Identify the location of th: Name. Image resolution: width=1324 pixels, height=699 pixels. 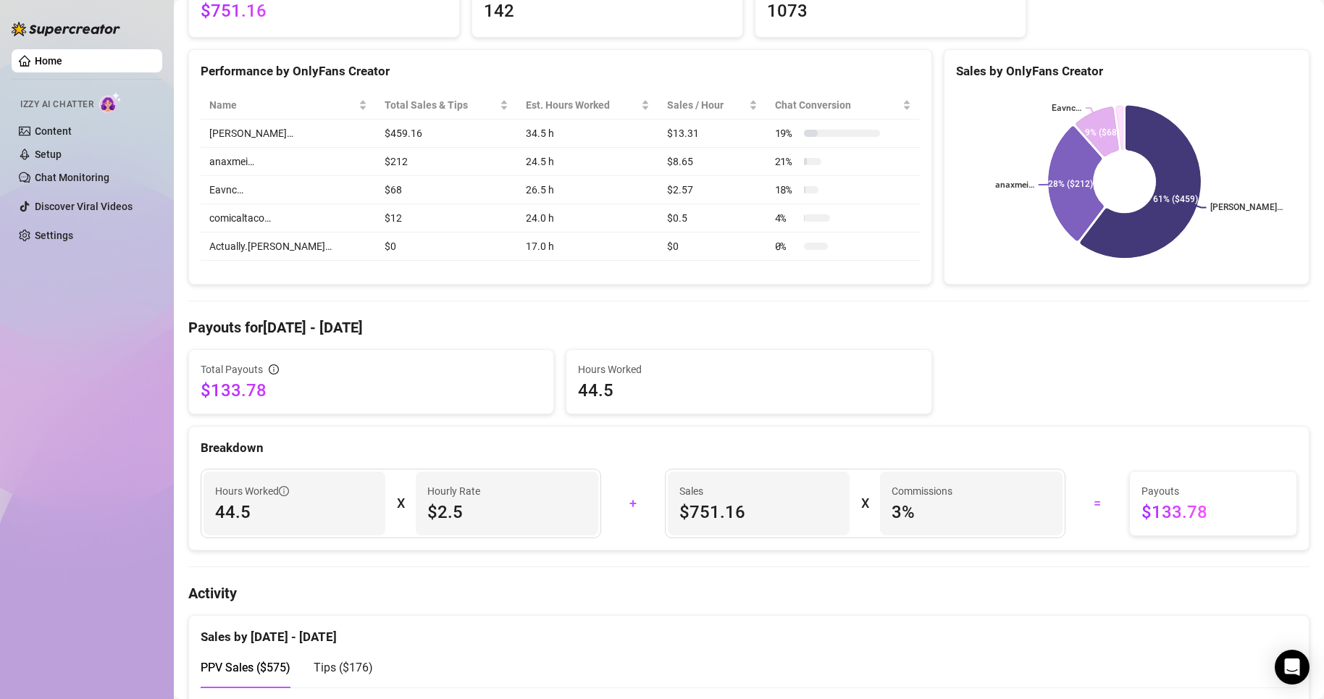
(288, 105).